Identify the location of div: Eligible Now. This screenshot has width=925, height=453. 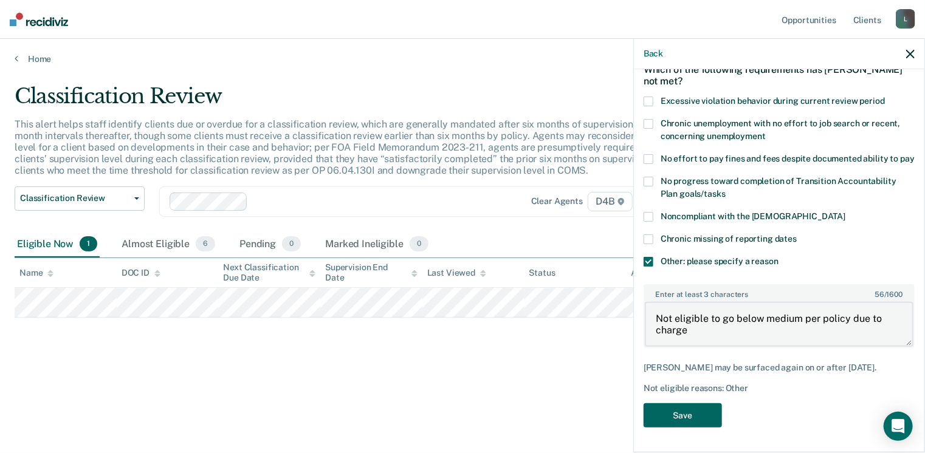
(57, 245).